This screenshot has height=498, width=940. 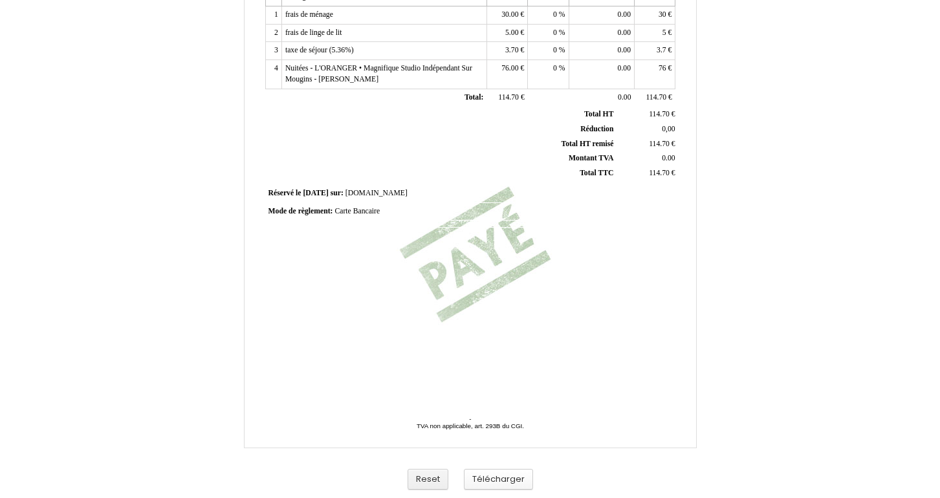 I want to click on td: 2, so click(x=273, y=33).